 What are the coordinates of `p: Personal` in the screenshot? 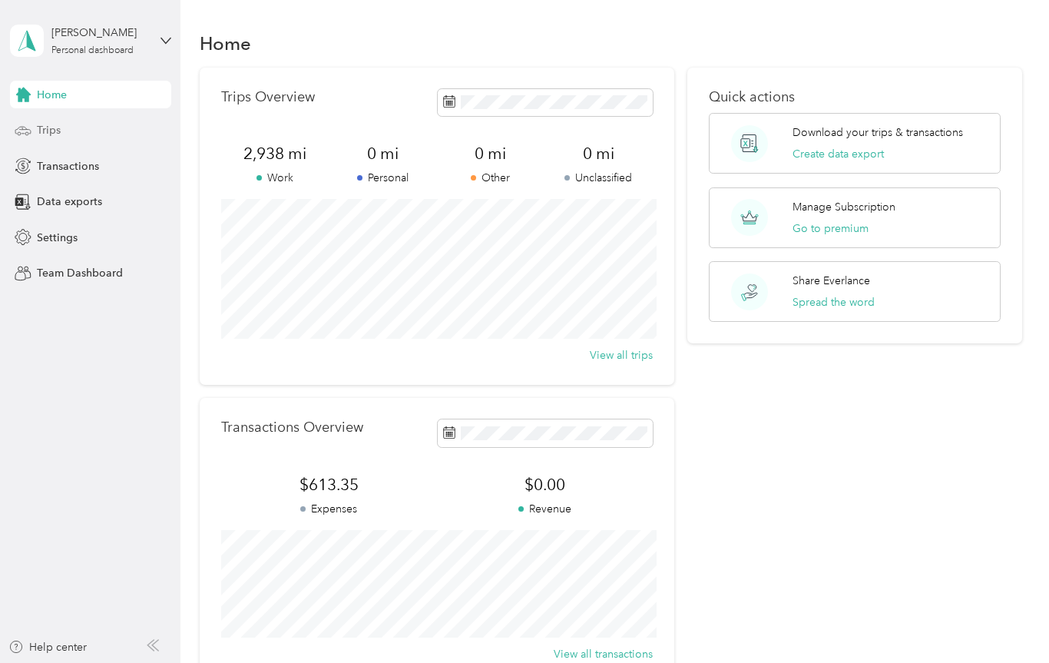 It's located at (382, 177).